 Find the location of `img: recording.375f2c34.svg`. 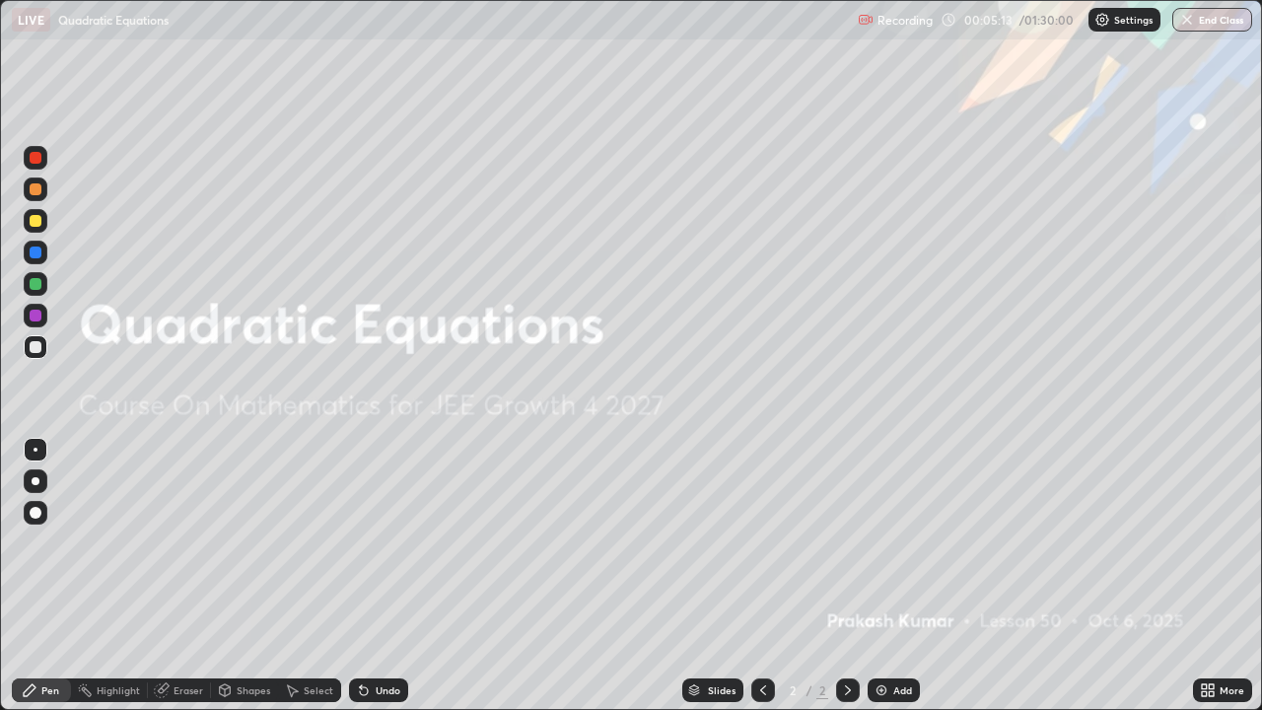

img: recording.375f2c34.svg is located at coordinates (866, 20).